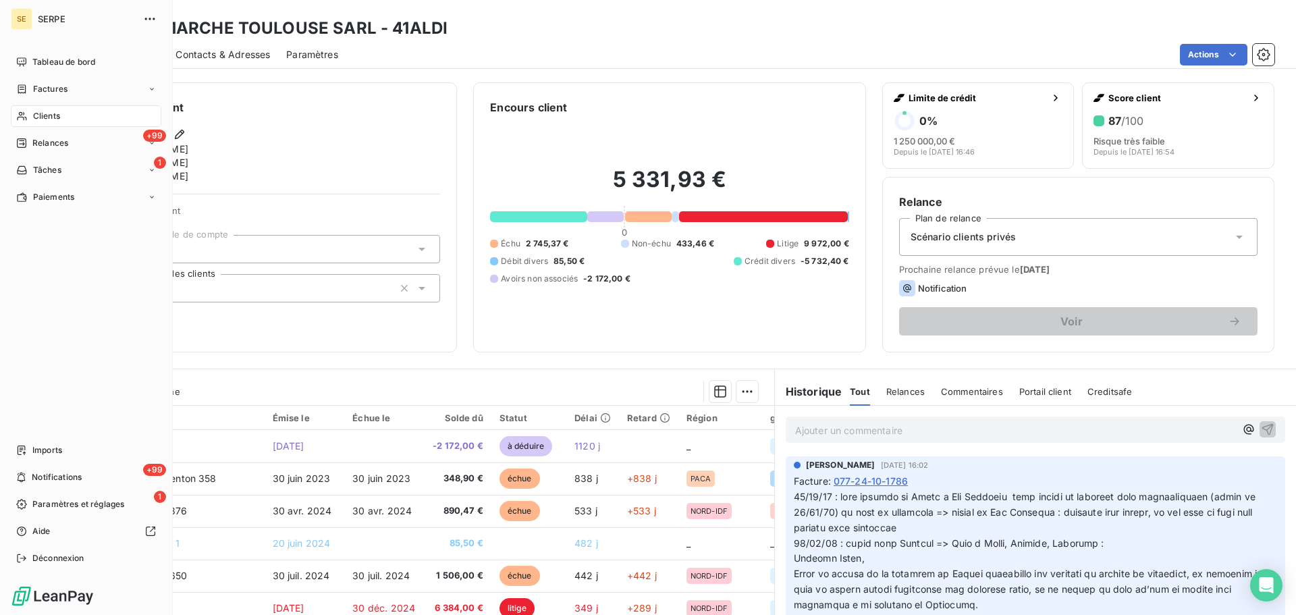 This screenshot has width=1296, height=615. Describe the element at coordinates (1078, 202) in the screenshot. I see `h6: Relance` at that location.